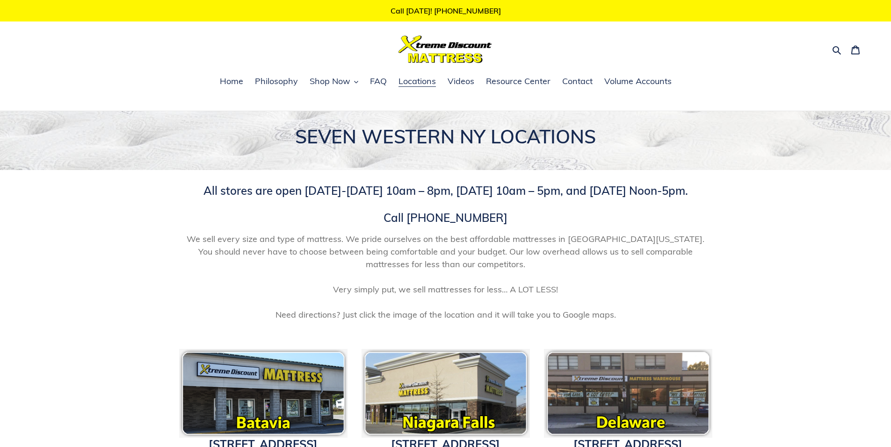  I want to click on span: Contact, so click(577, 81).